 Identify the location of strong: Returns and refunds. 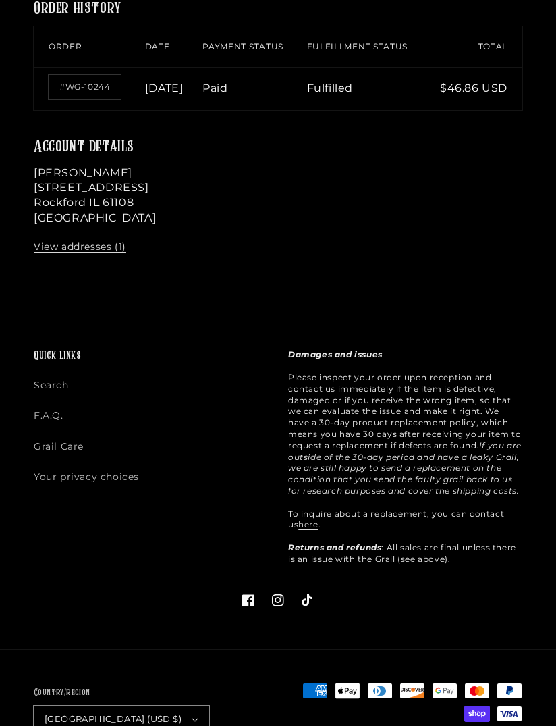
(335, 547).